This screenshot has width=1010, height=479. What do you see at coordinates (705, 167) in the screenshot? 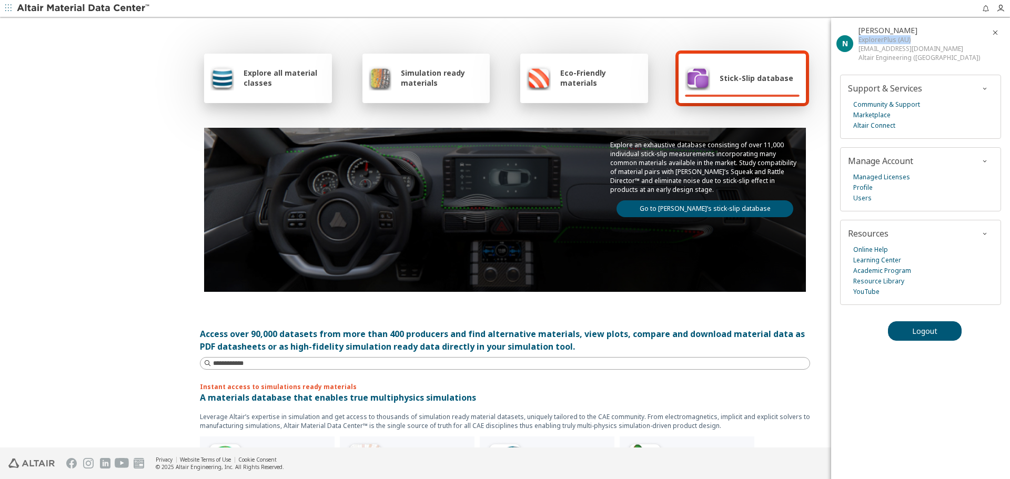
I see `p: Explore an exhaustive database consisting of over 11,000 individual stick-slip measurements incor...` at bounding box center [705, 167].